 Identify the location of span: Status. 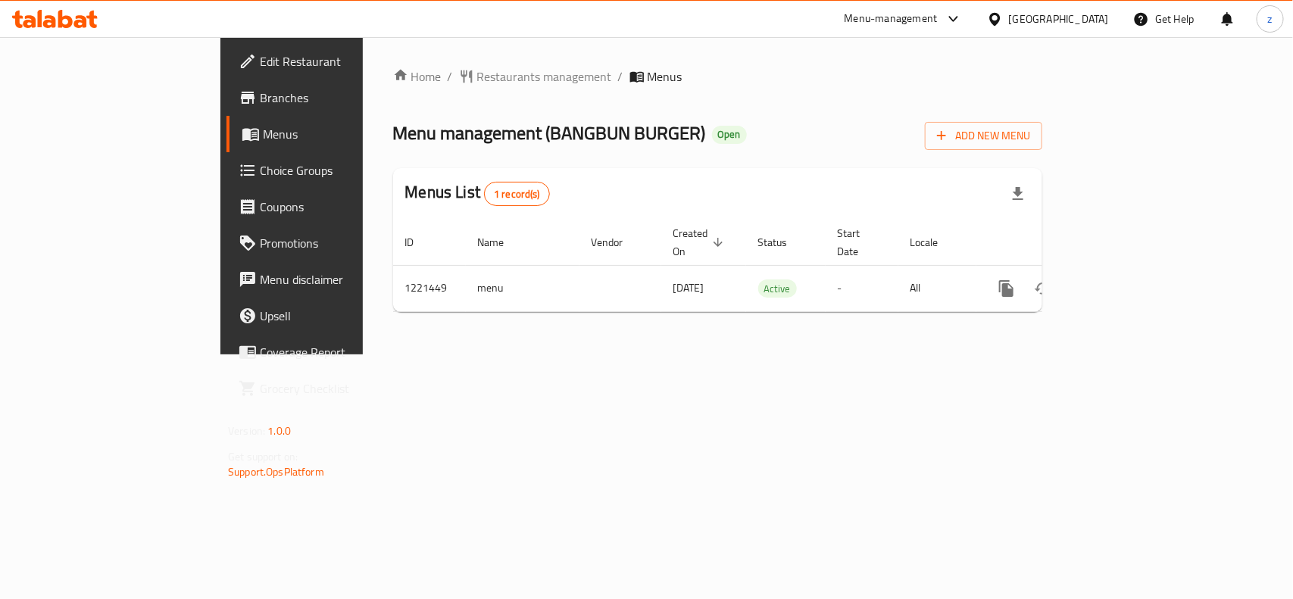
(782, 242).